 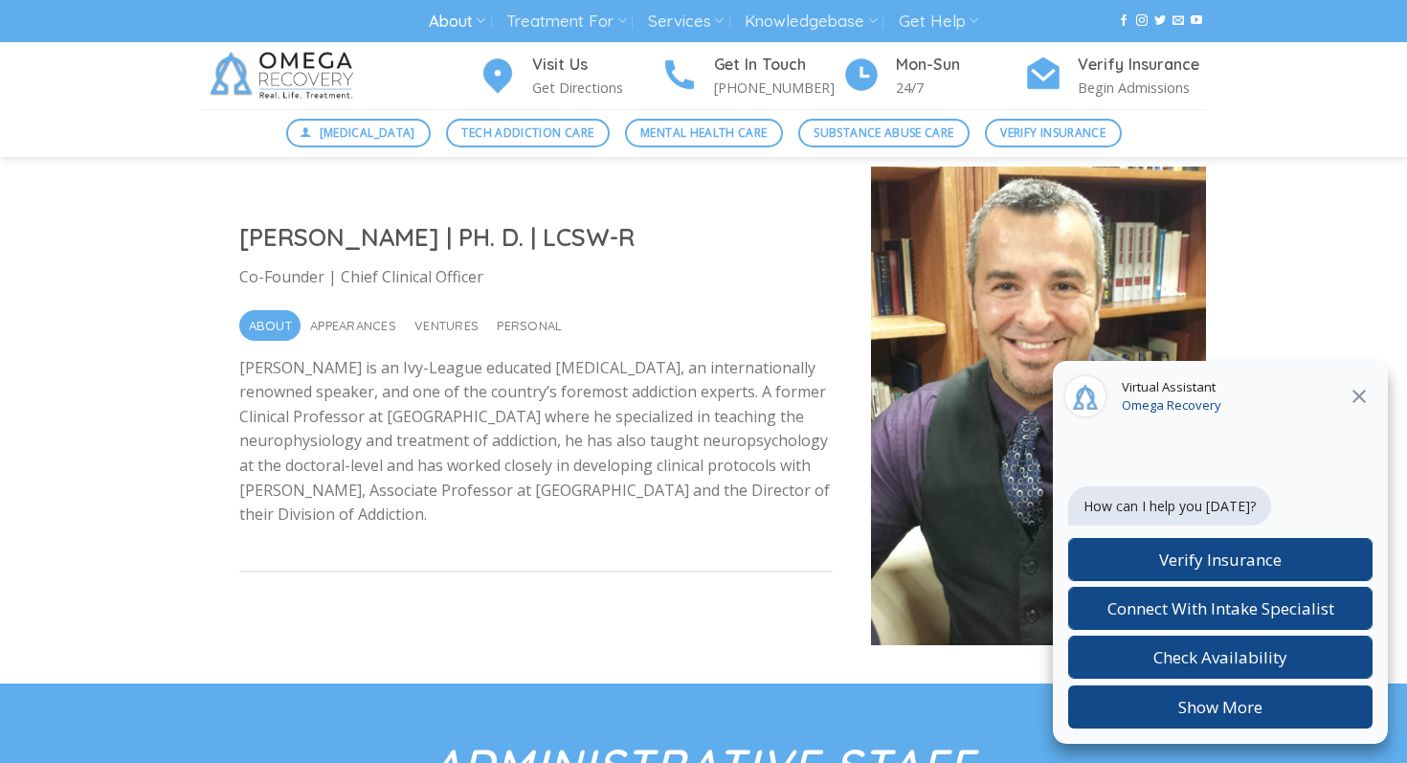 What do you see at coordinates (596, 87) in the screenshot?
I see `p: Get Directions` at bounding box center [596, 87].